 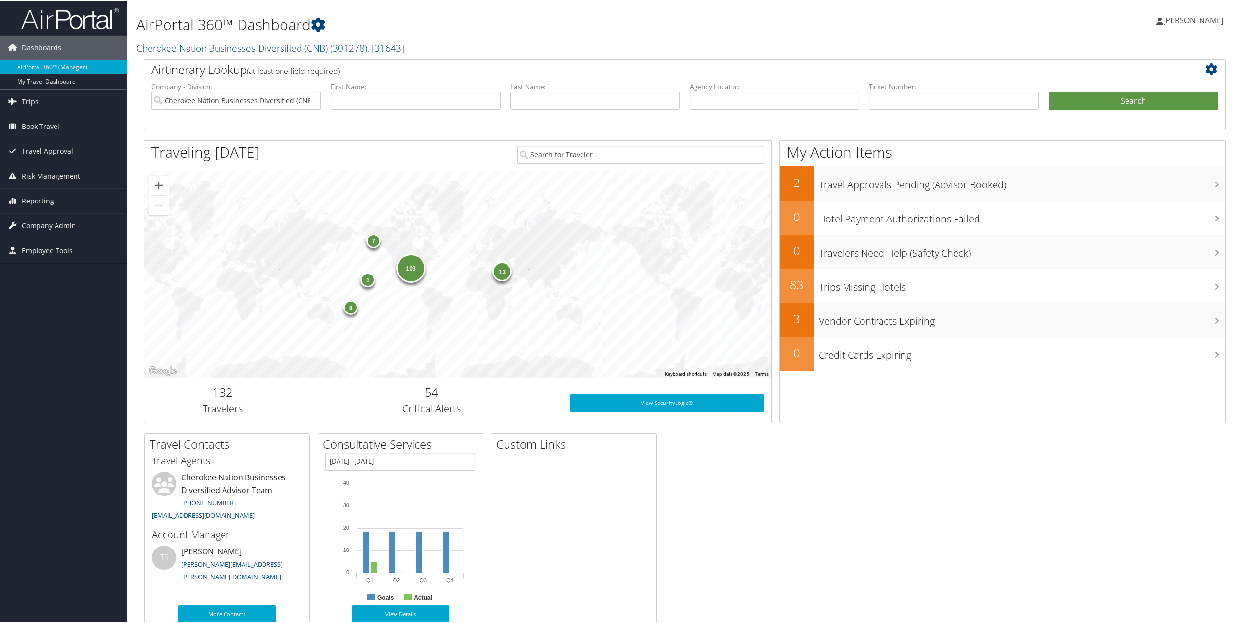 I want to click on h3: Critical Alerts, so click(x=432, y=408).